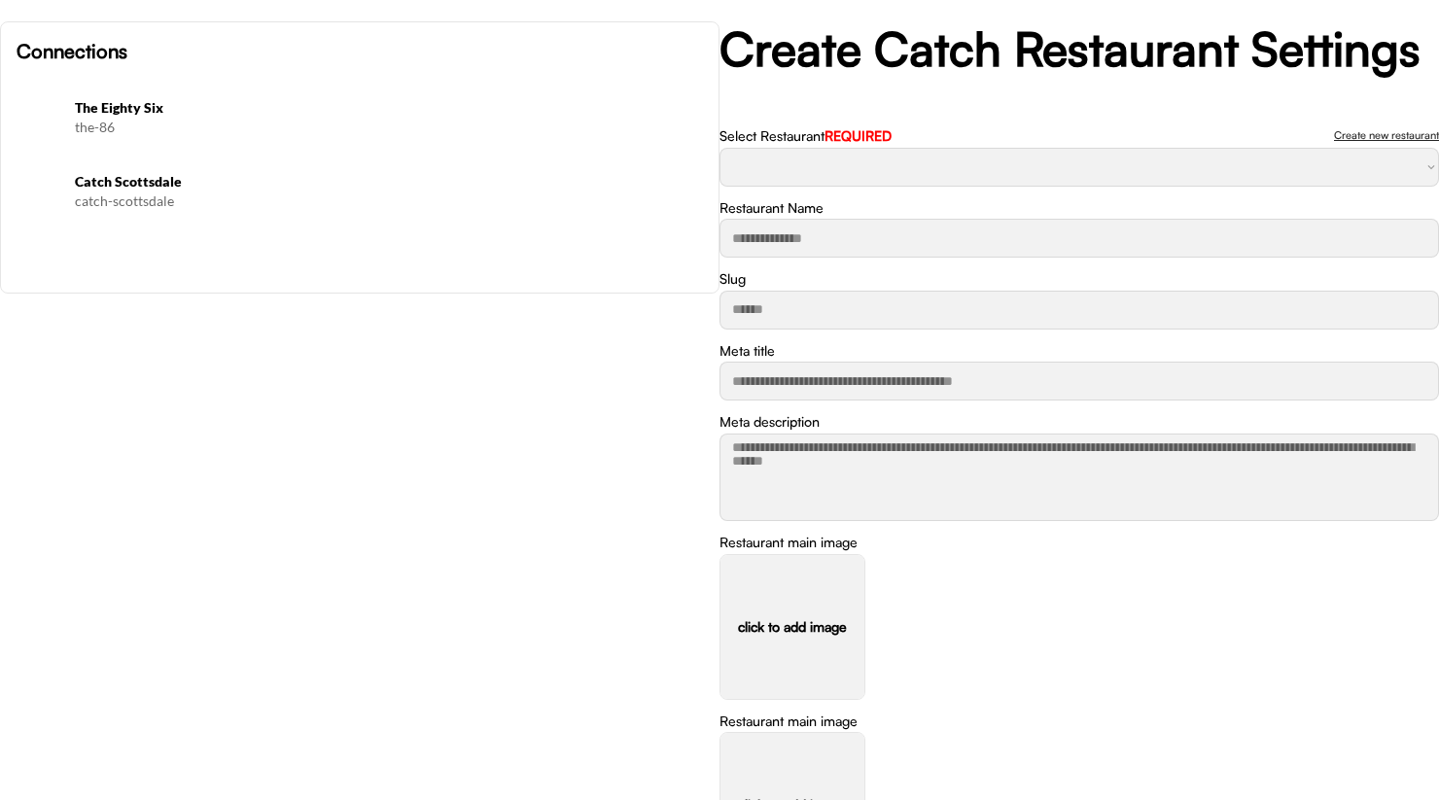 Image resolution: width=1439 pixels, height=800 pixels. What do you see at coordinates (769, 422) in the screenshot?
I see `div: Meta description` at bounding box center [769, 422].